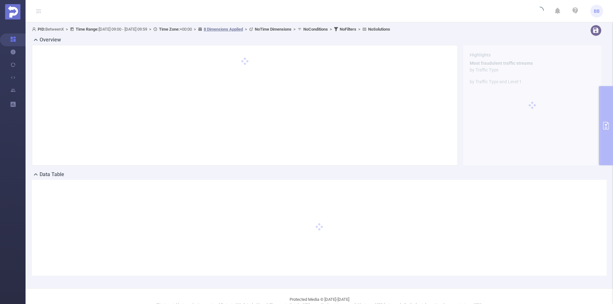 This screenshot has height=304, width=613. I want to click on i: icon: user, so click(35, 29).